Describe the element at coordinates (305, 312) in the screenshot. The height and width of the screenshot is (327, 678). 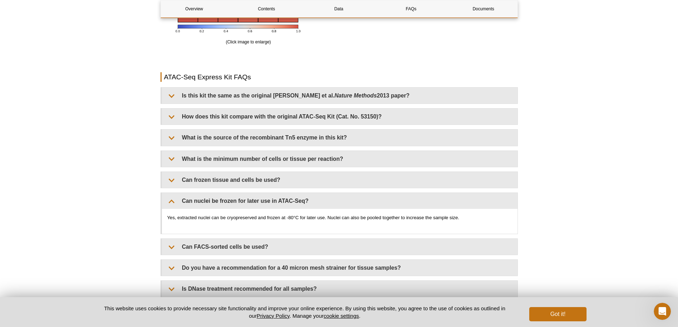
I see `p: This website uses cookies to provide necessary site functionality and improve your online experie...` at that location.